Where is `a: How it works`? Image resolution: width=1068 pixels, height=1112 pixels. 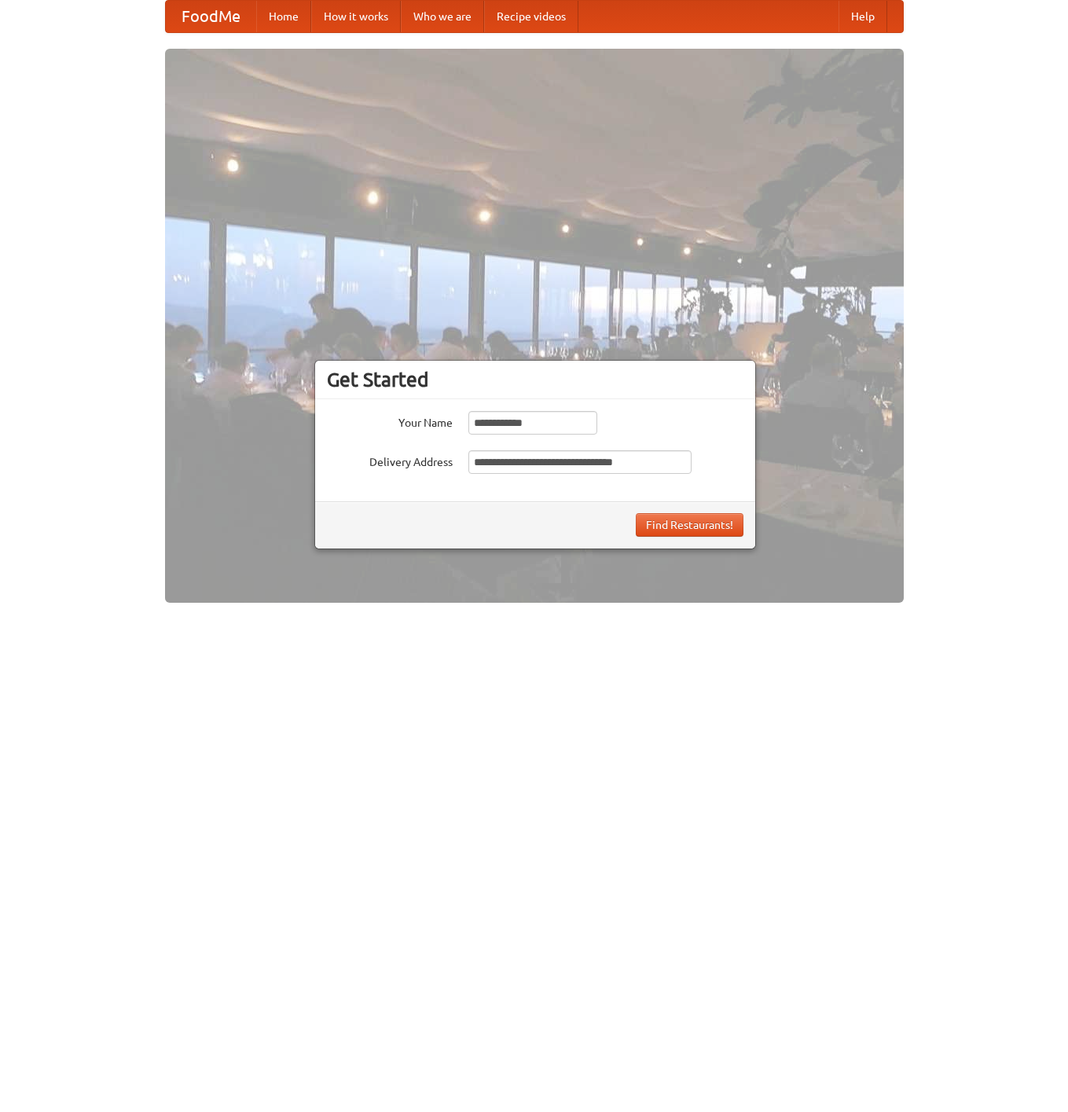
a: How it works is located at coordinates (356, 17).